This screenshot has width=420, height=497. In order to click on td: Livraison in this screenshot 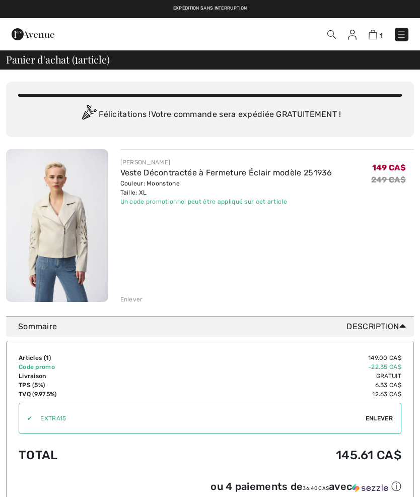, I will do `click(90, 376)`.